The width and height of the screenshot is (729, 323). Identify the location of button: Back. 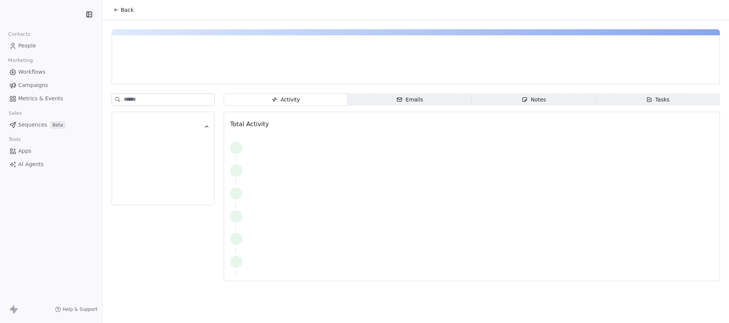
(123, 10).